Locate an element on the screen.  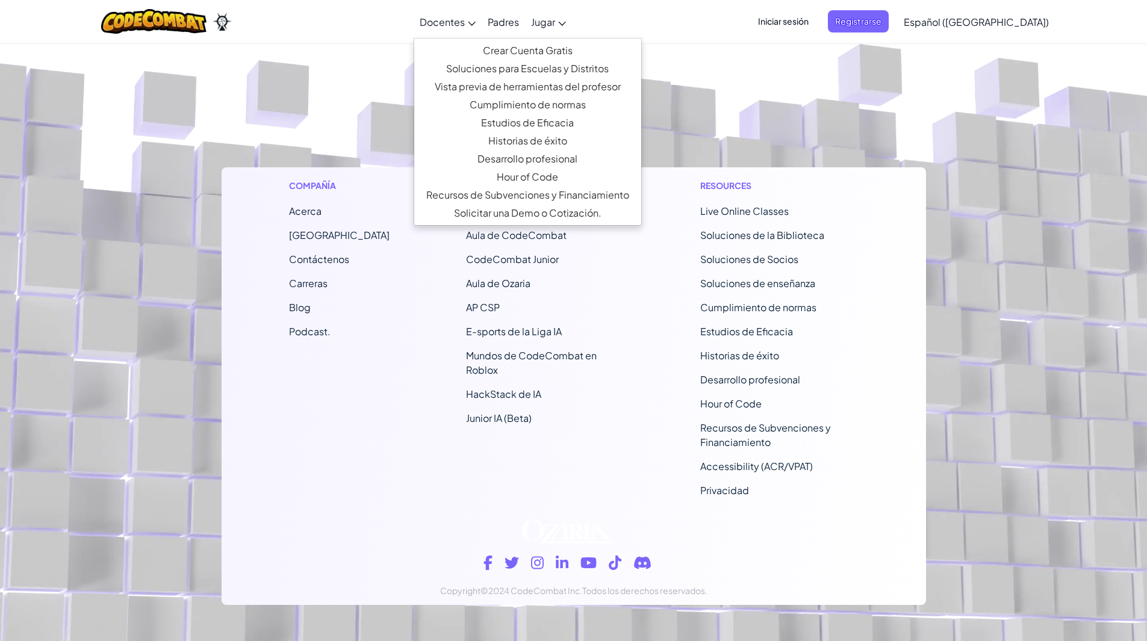
a: Vista previa de herramientas del profesor is located at coordinates (527, 87).